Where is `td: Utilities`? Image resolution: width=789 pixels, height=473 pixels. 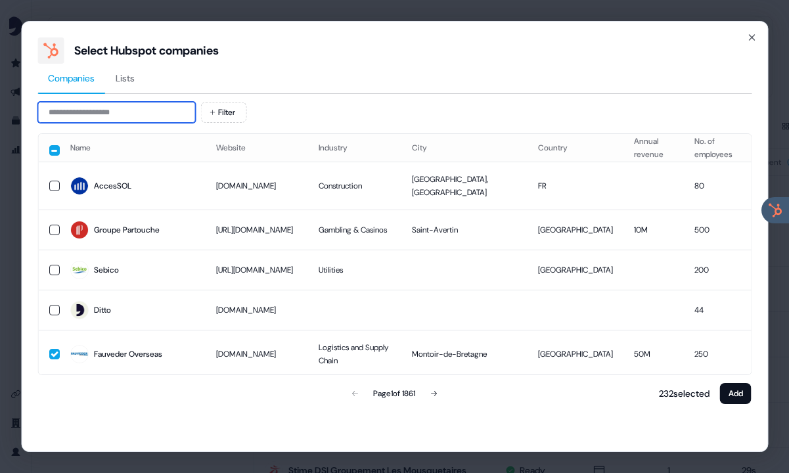
td: Utilities is located at coordinates (355, 270).